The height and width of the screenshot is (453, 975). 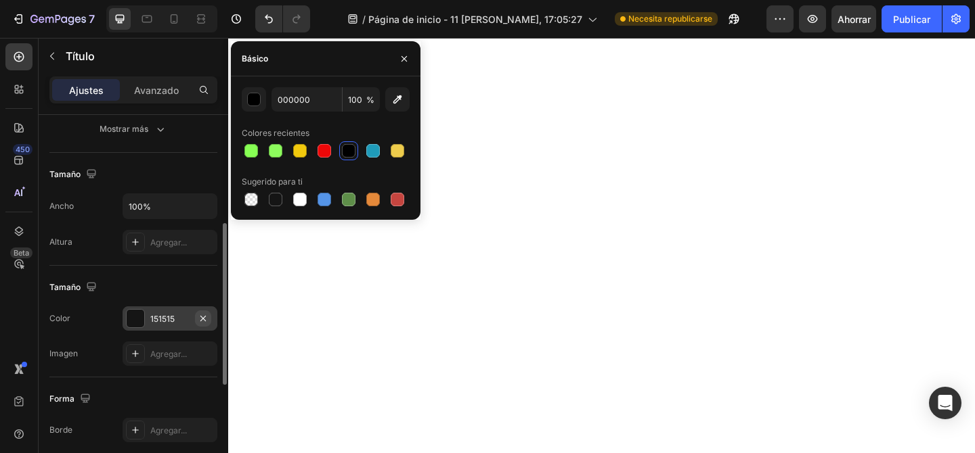 I want to click on font: Básico, so click(x=254, y=58).